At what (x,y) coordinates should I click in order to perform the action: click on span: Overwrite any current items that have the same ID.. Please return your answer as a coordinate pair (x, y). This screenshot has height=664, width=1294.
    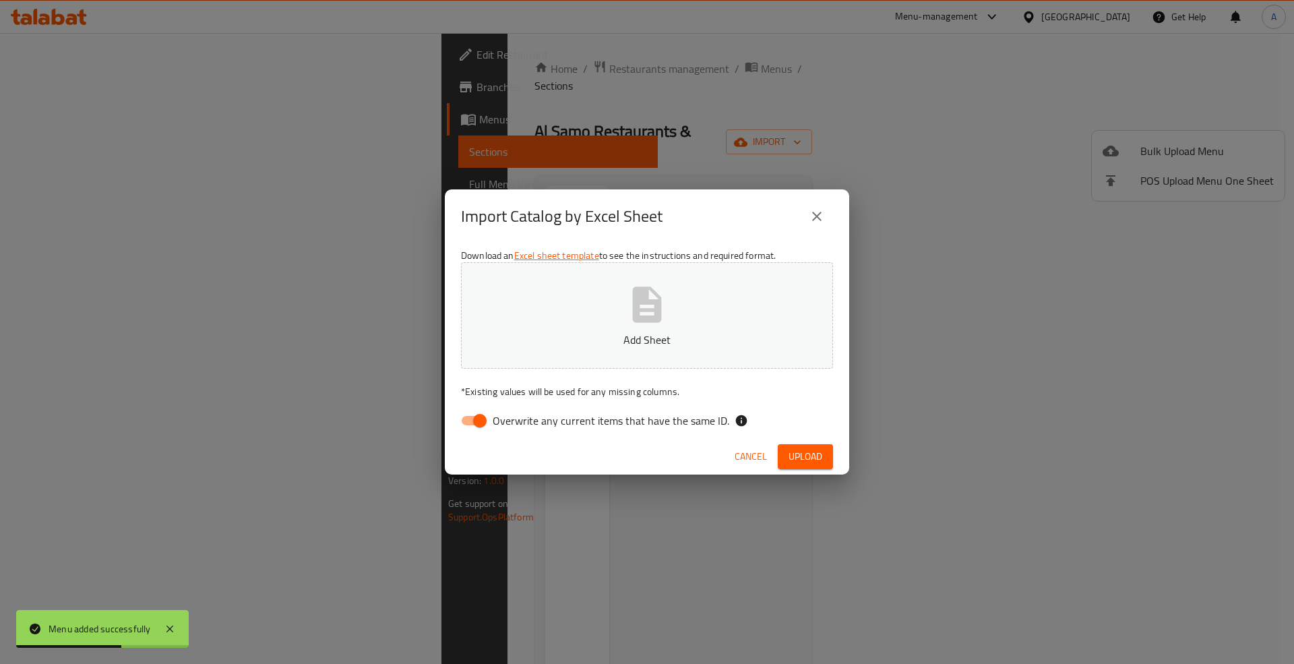
    Looking at the image, I should click on (611, 421).